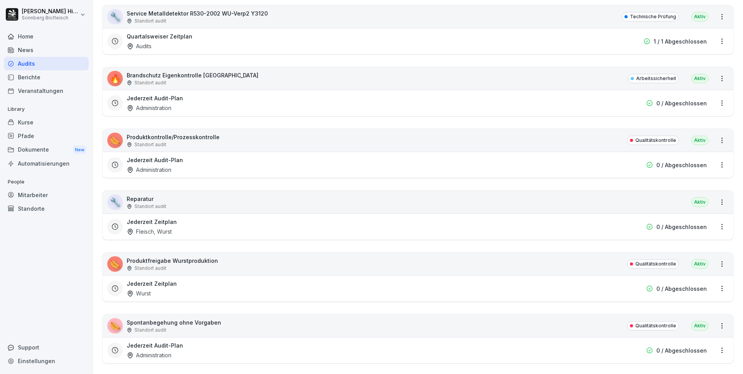 The width and height of the screenshot is (743, 374). I want to click on div: Einstellungen, so click(46, 361).